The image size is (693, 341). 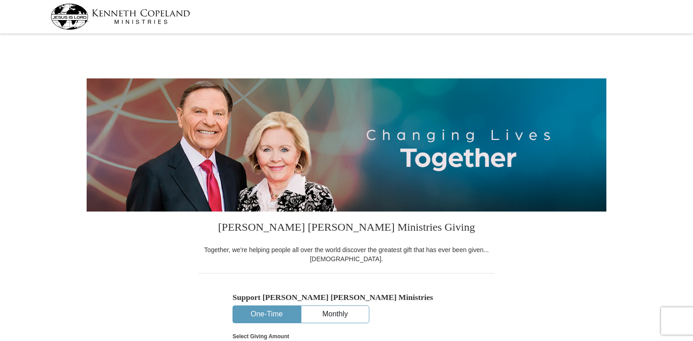 I want to click on button: One-Time, so click(x=267, y=314).